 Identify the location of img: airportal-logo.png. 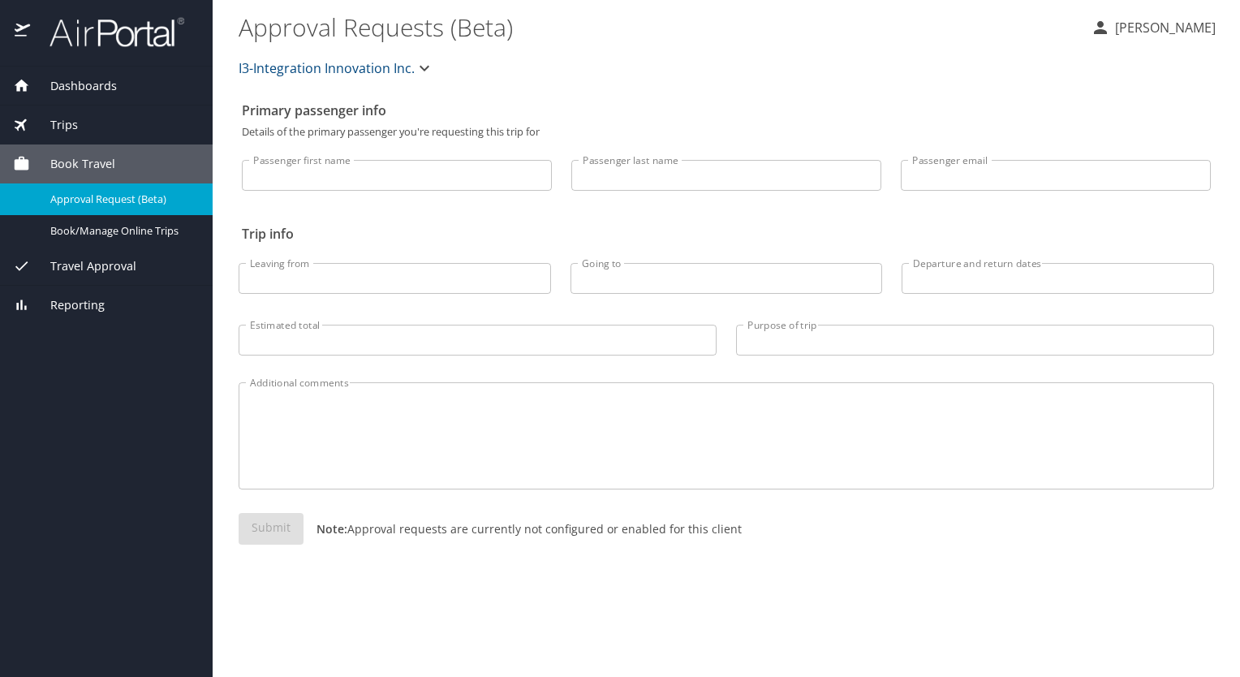
(108, 32).